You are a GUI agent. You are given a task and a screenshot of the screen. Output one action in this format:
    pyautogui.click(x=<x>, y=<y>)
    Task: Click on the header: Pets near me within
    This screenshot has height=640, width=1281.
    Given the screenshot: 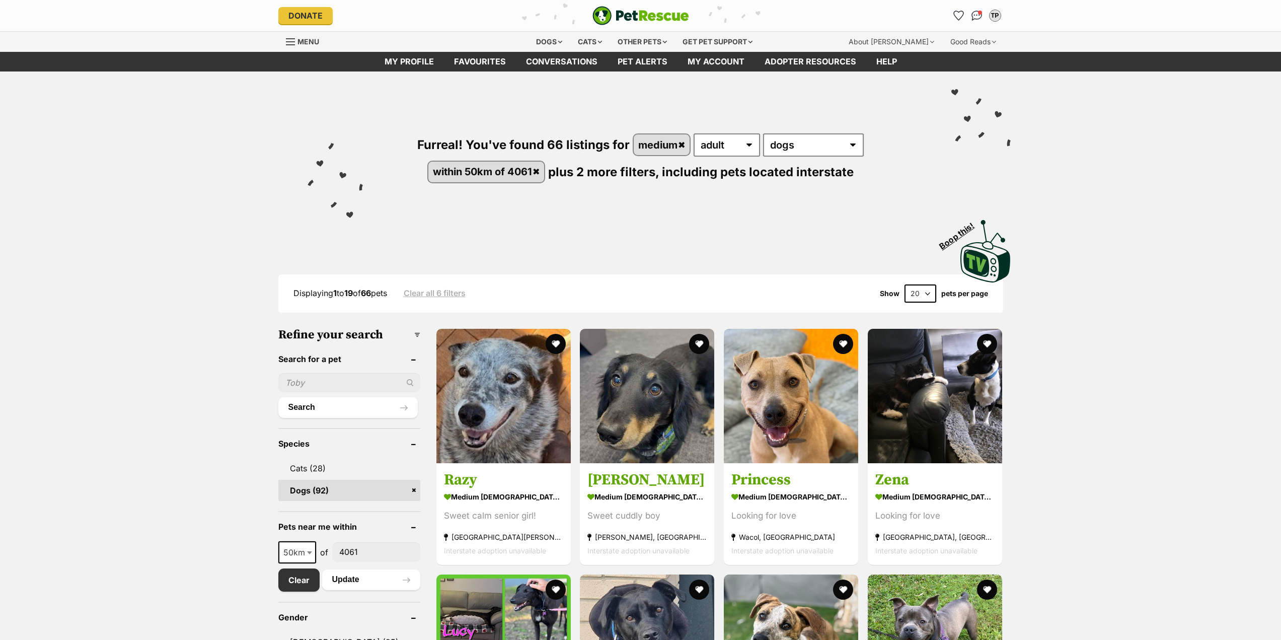 What is the action you would take?
    pyautogui.click(x=349, y=526)
    